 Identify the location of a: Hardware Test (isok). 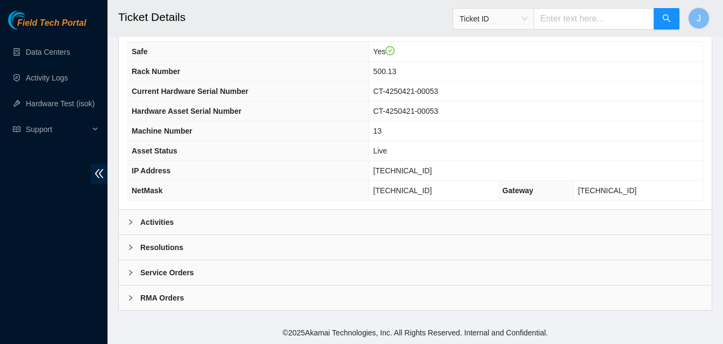
(60, 104).